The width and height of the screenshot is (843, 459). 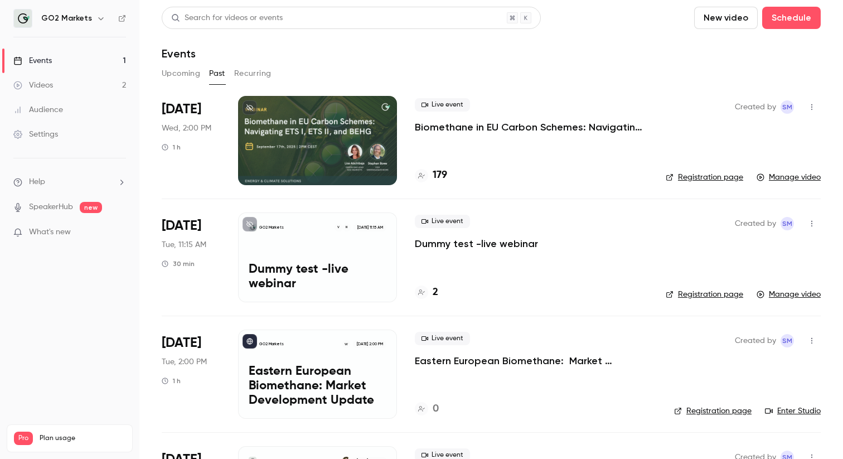 What do you see at coordinates (70, 182) in the screenshot?
I see `li: help-dropdown-opener` at bounding box center [70, 182].